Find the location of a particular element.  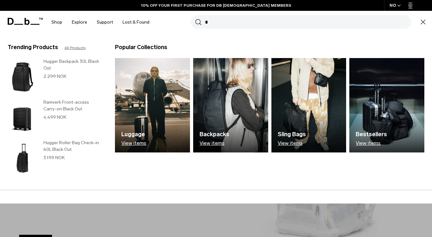

a: Db Luggage View items is located at coordinates (152, 105).